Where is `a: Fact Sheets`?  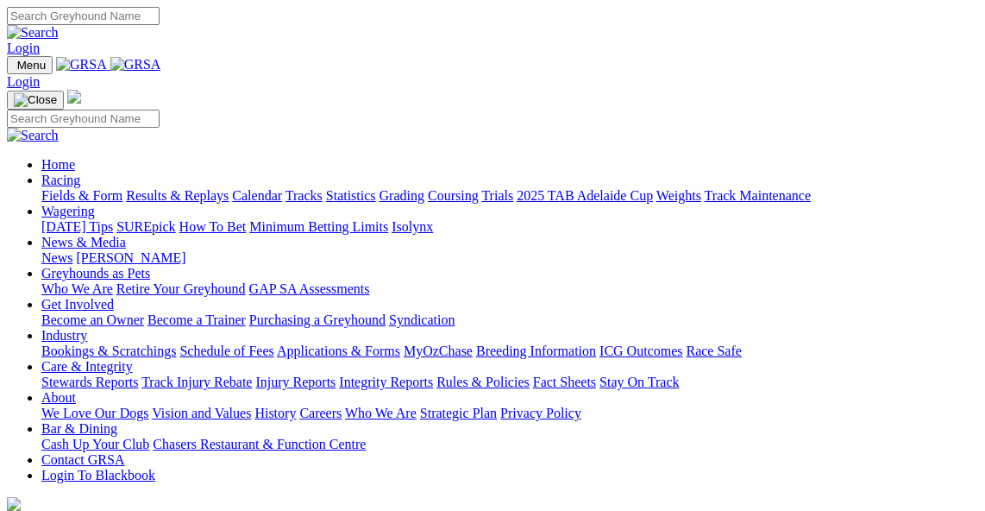
a: Fact Sheets is located at coordinates (564, 381).